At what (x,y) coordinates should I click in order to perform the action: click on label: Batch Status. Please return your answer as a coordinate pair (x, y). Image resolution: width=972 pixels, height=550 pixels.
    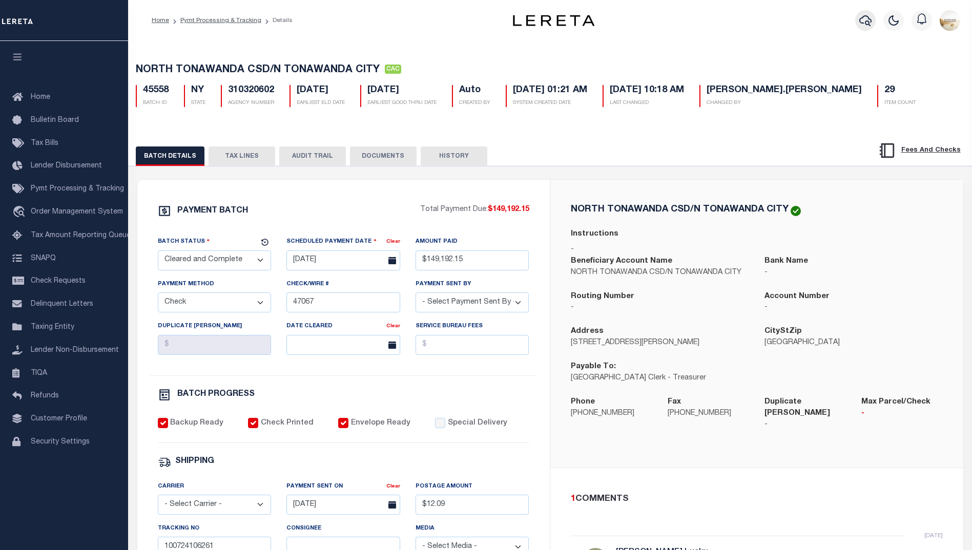
    Looking at the image, I should click on (184, 241).